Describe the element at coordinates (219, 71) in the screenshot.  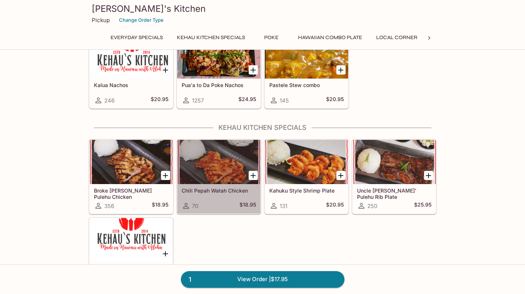
I see `a: Pua'a to Da Poke Nachos1257$24.95` at that location.